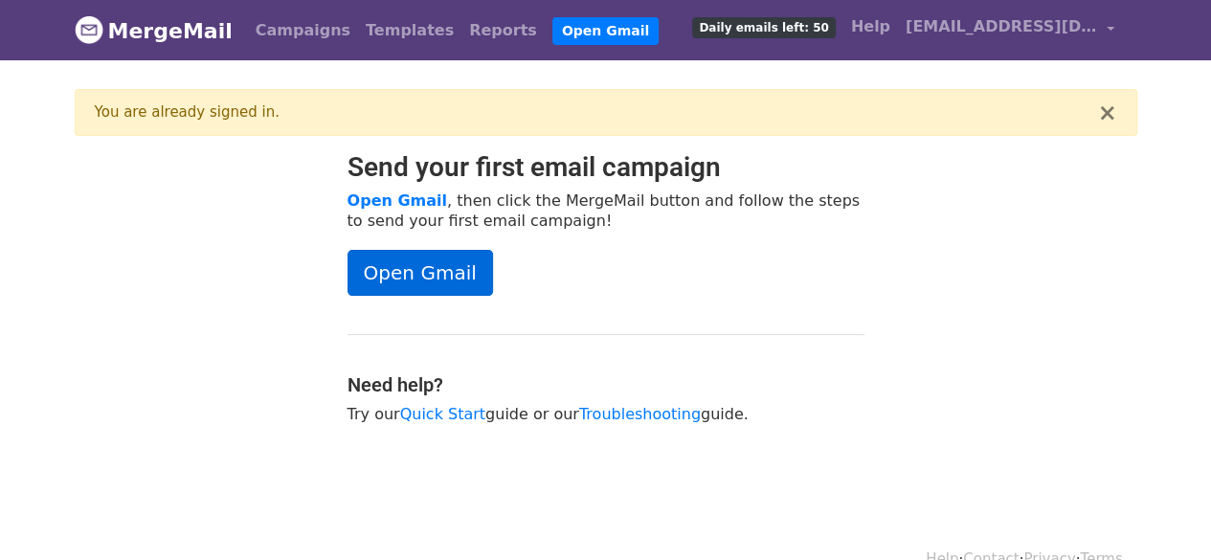 This screenshot has height=560, width=1211. I want to click on a: MergeMail, so click(153, 31).